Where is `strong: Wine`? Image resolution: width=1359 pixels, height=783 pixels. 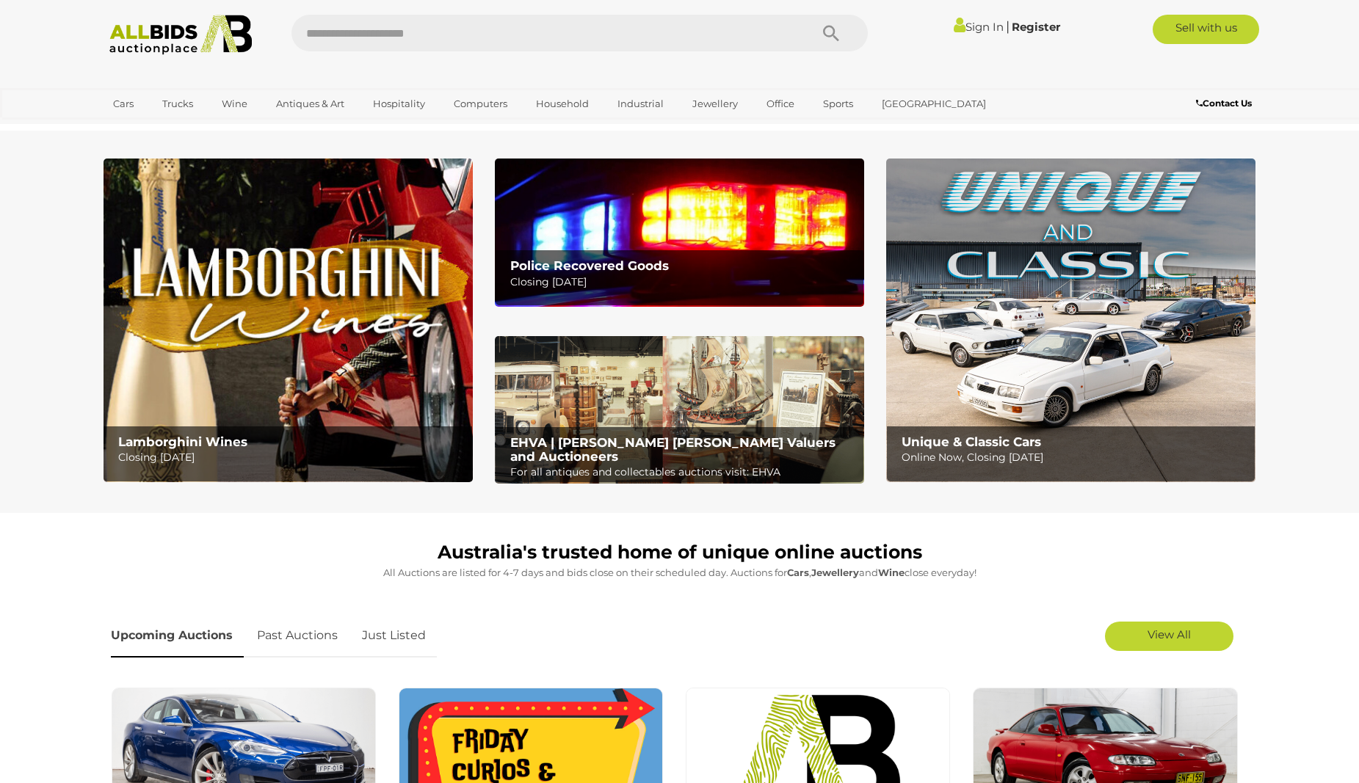
strong: Wine is located at coordinates (891, 573).